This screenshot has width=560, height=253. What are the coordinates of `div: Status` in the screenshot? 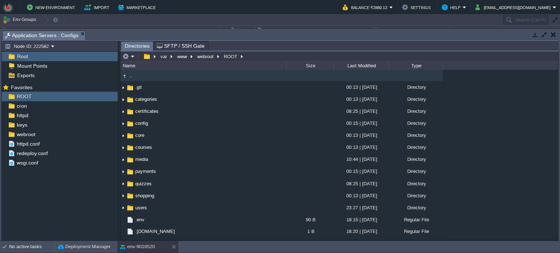 It's located at (237, 30).